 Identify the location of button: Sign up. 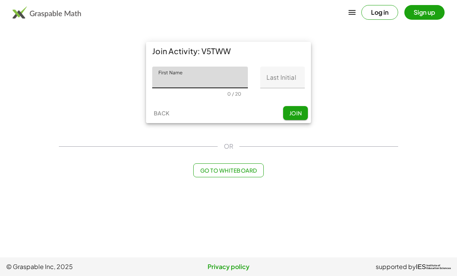
(424, 12).